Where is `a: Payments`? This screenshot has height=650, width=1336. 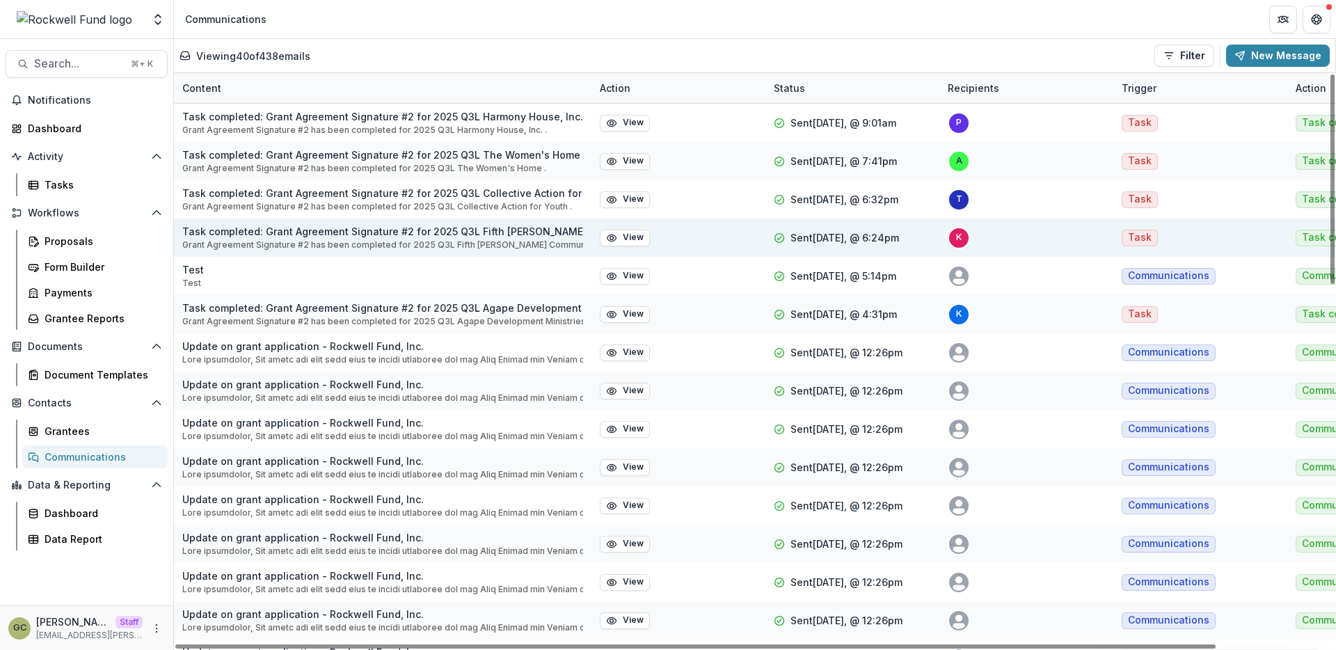 a: Payments is located at coordinates (95, 292).